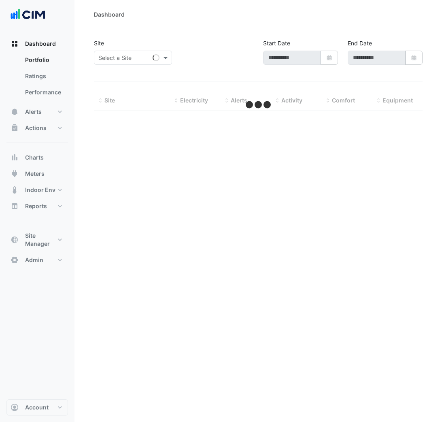 This screenshot has width=442, height=422. What do you see at coordinates (37, 174) in the screenshot?
I see `button: Meters` at bounding box center [37, 174].